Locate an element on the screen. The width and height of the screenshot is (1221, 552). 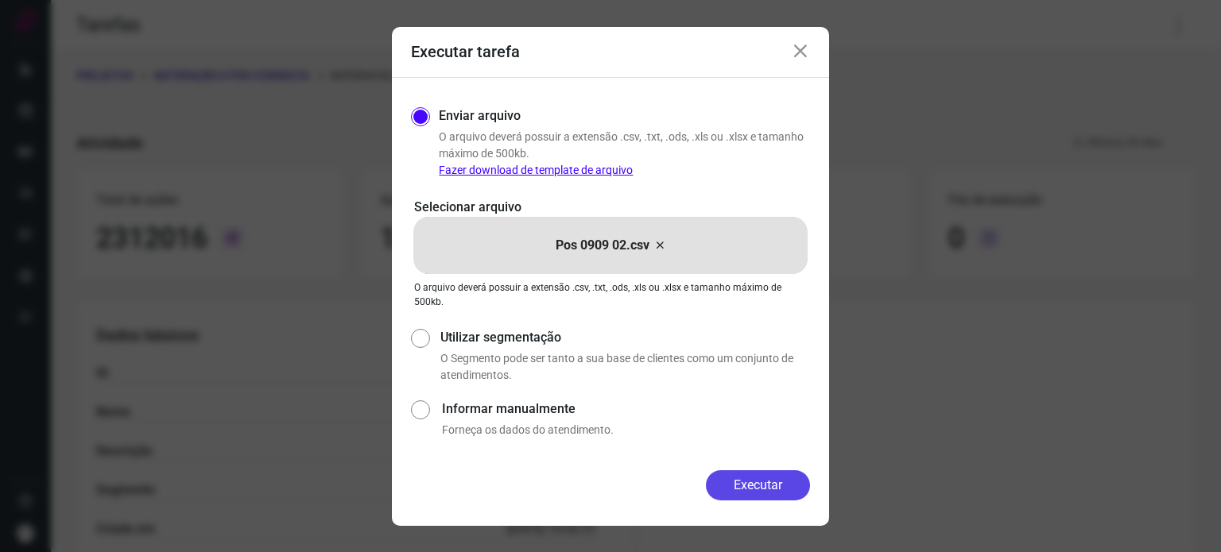
h3: Executar tarefa is located at coordinates (465, 52).